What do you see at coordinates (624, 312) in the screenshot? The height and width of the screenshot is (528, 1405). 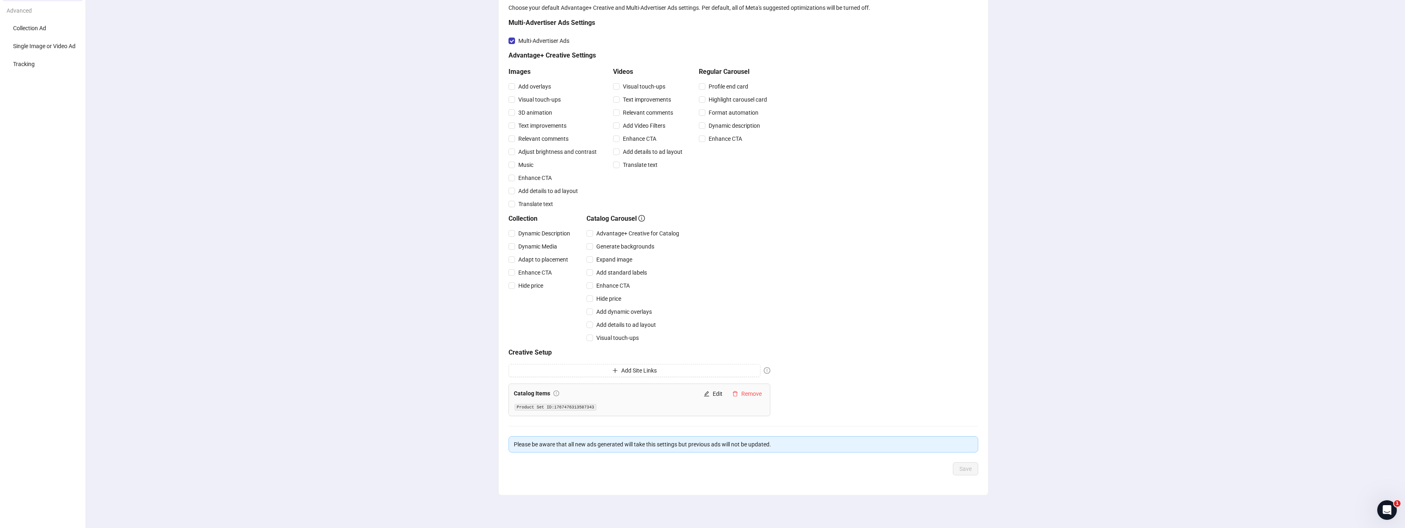 I see `span: Add dynamic overlays` at bounding box center [624, 312].